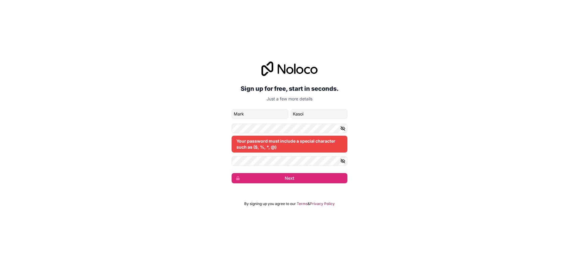 Image resolution: width=579 pixels, height=259 pixels. What do you see at coordinates (289, 99) in the screenshot?
I see `p: Just a few more details` at bounding box center [289, 99].